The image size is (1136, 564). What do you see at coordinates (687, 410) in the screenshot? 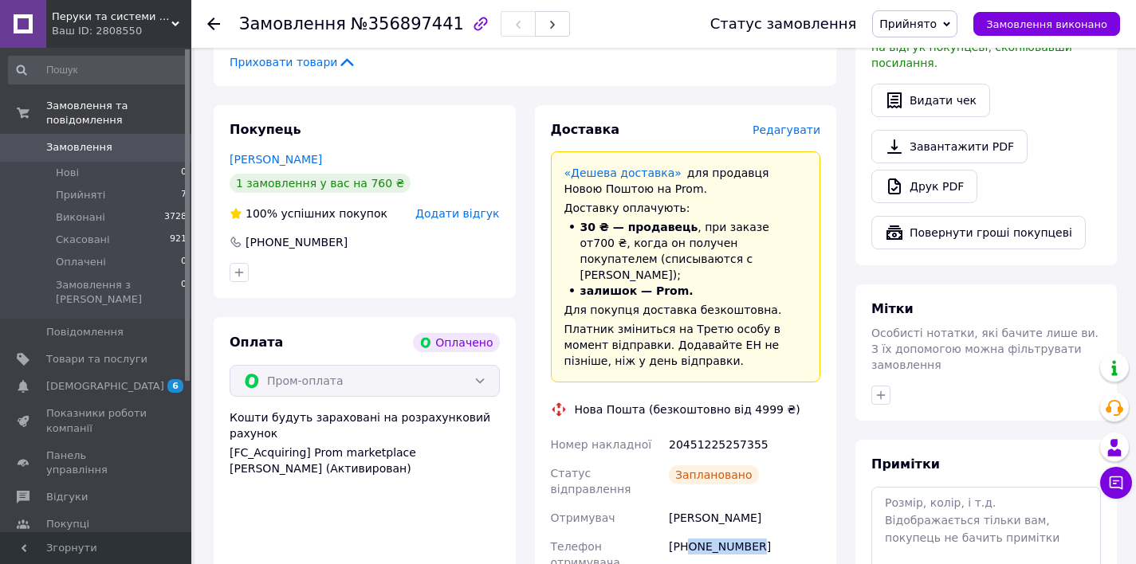
I see `div: Нова Пошта (безкоштовно від 4999 ₴)` at bounding box center [687, 410].